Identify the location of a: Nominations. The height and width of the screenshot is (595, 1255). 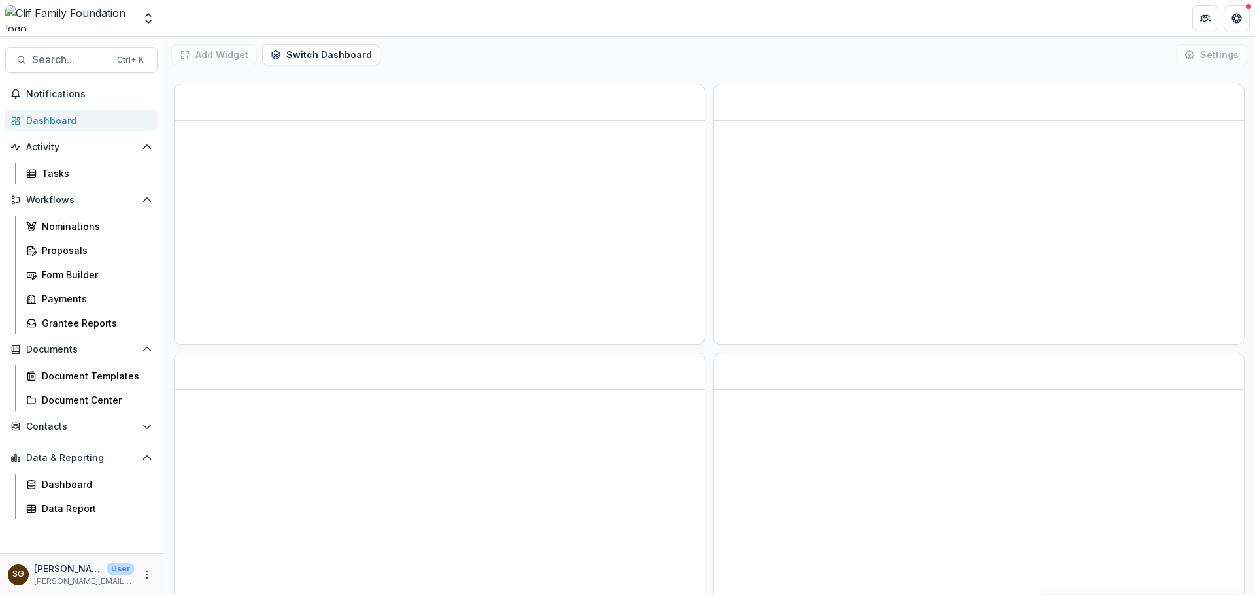
(89, 226).